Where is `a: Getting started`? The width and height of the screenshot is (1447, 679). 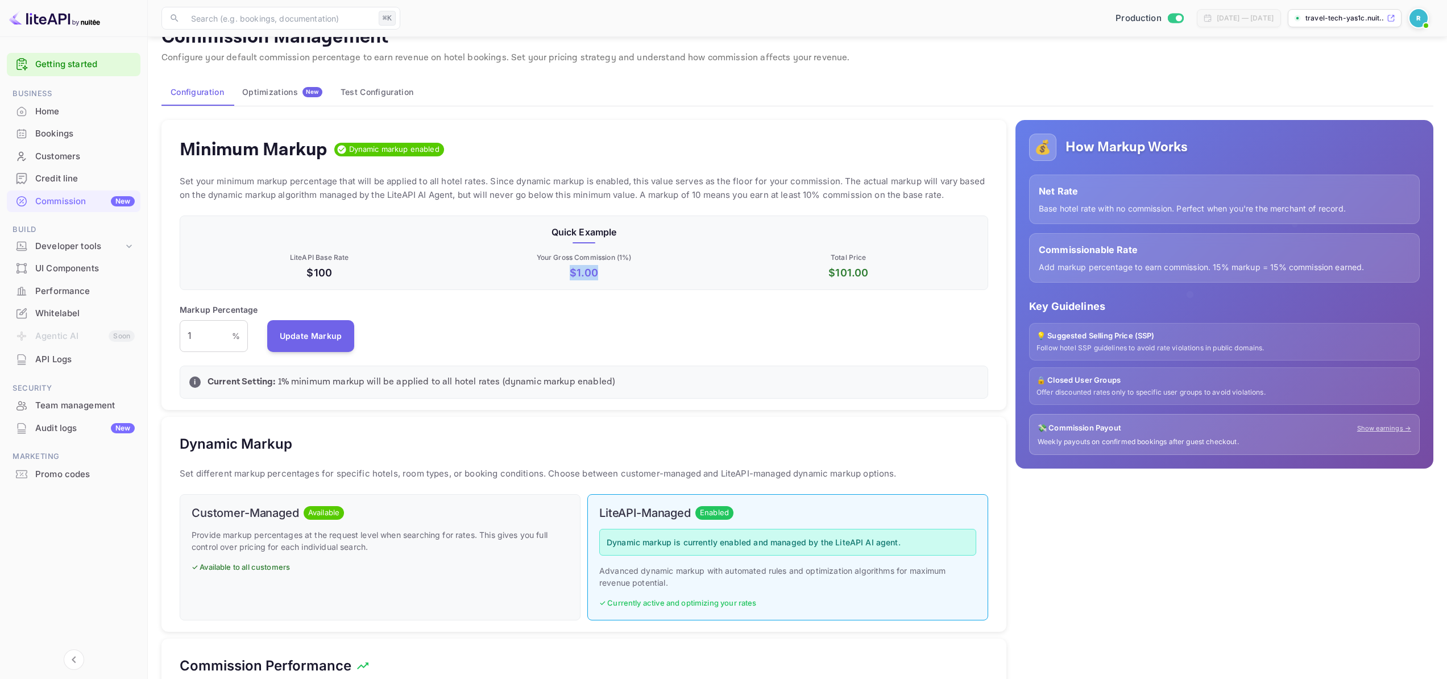
a: Getting started is located at coordinates (85, 64).